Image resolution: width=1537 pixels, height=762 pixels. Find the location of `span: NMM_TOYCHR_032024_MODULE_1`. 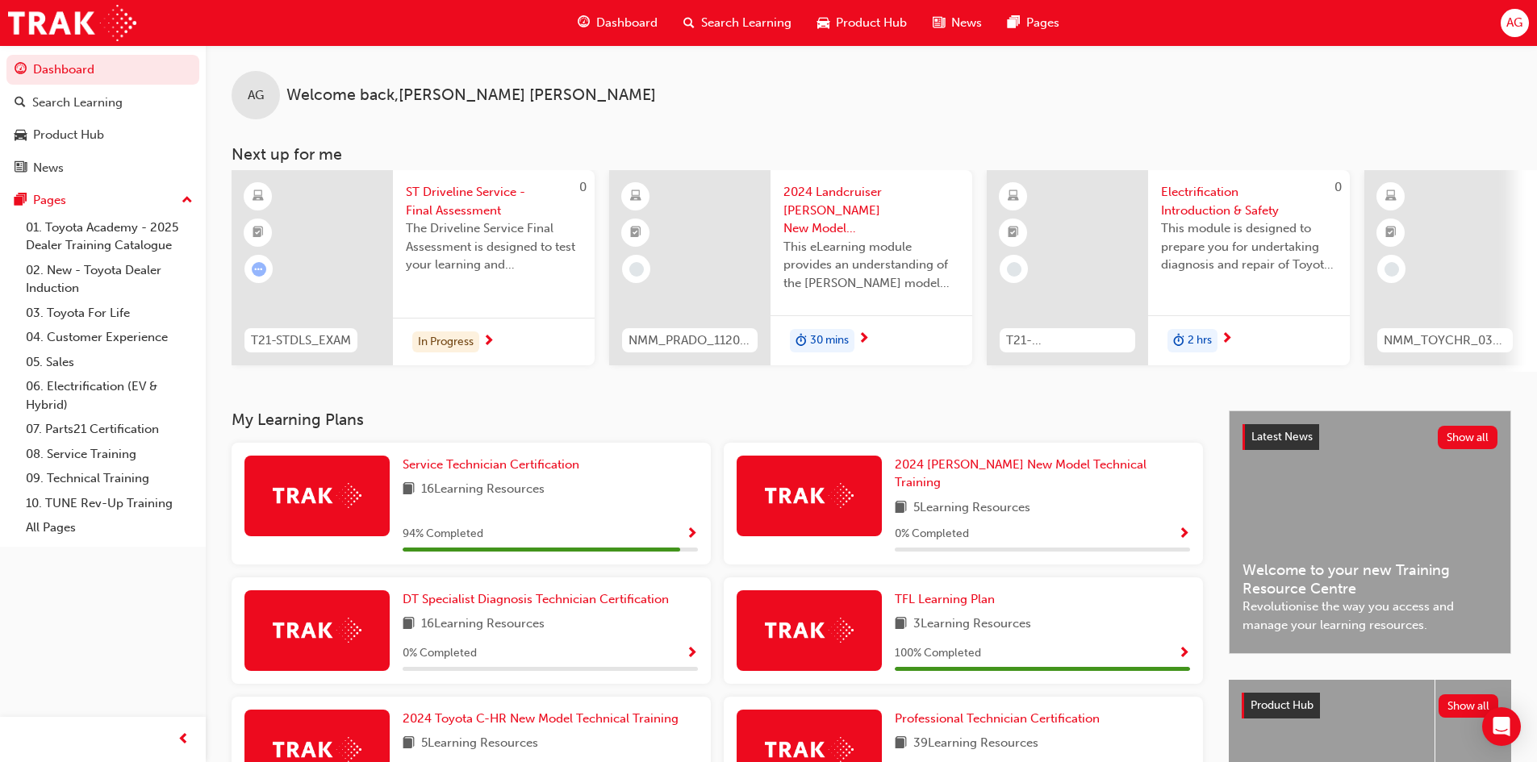

span: NMM_TOYCHR_032024_MODULE_1 is located at coordinates (1445, 340).